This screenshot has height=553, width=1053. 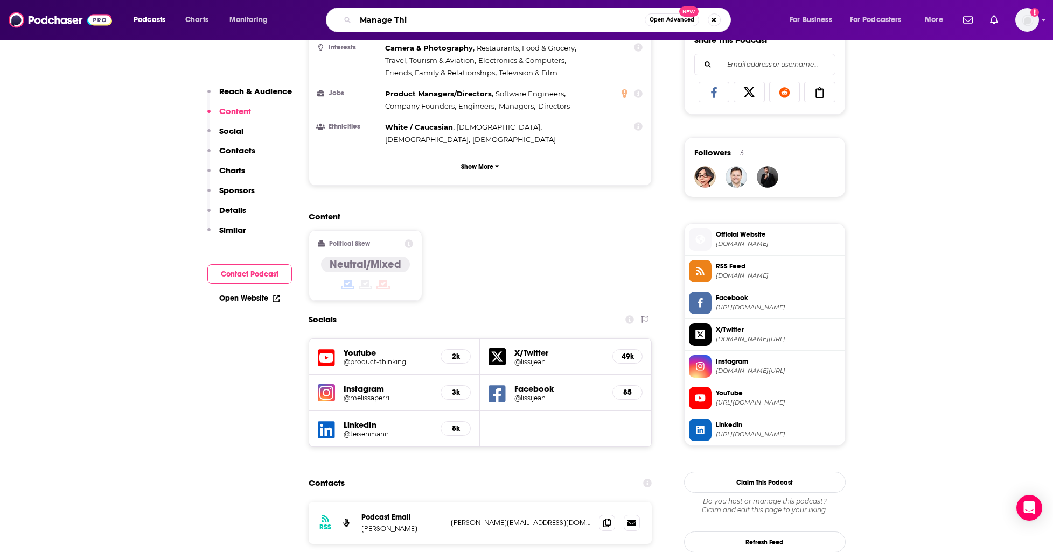 What do you see at coordinates (705, 177) in the screenshot?
I see `a: ahansford` at bounding box center [705, 177].